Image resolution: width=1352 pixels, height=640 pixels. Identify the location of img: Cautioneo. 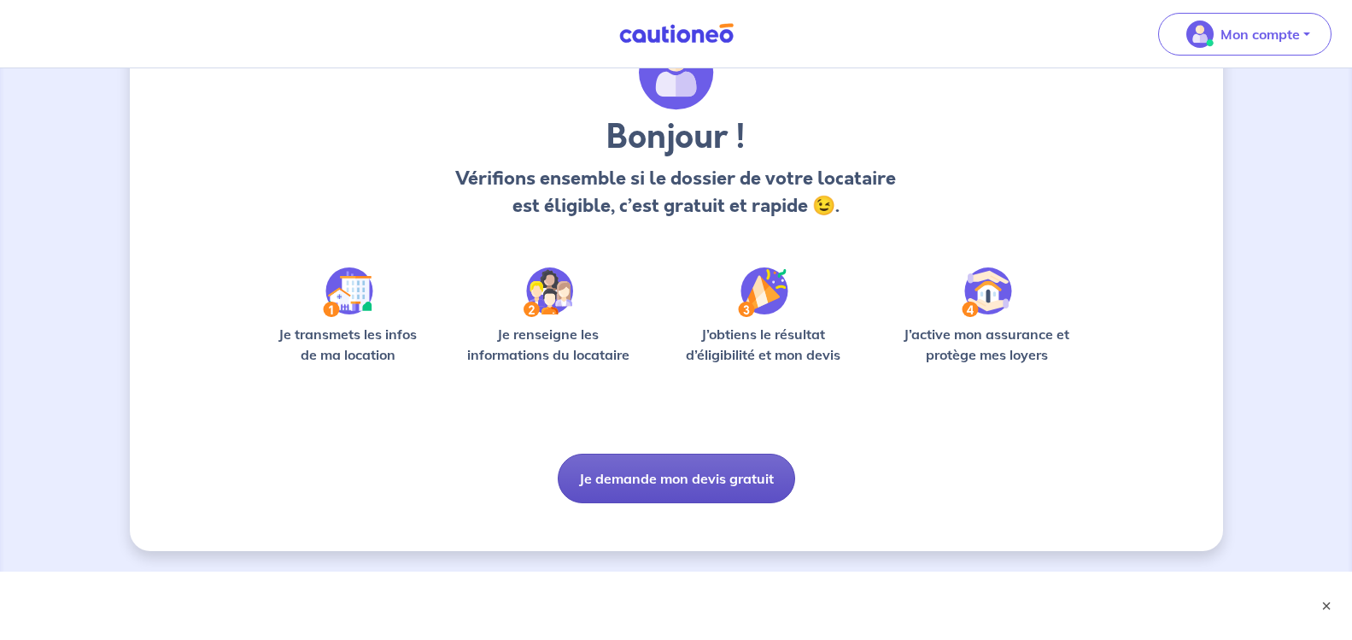
(676, 33).